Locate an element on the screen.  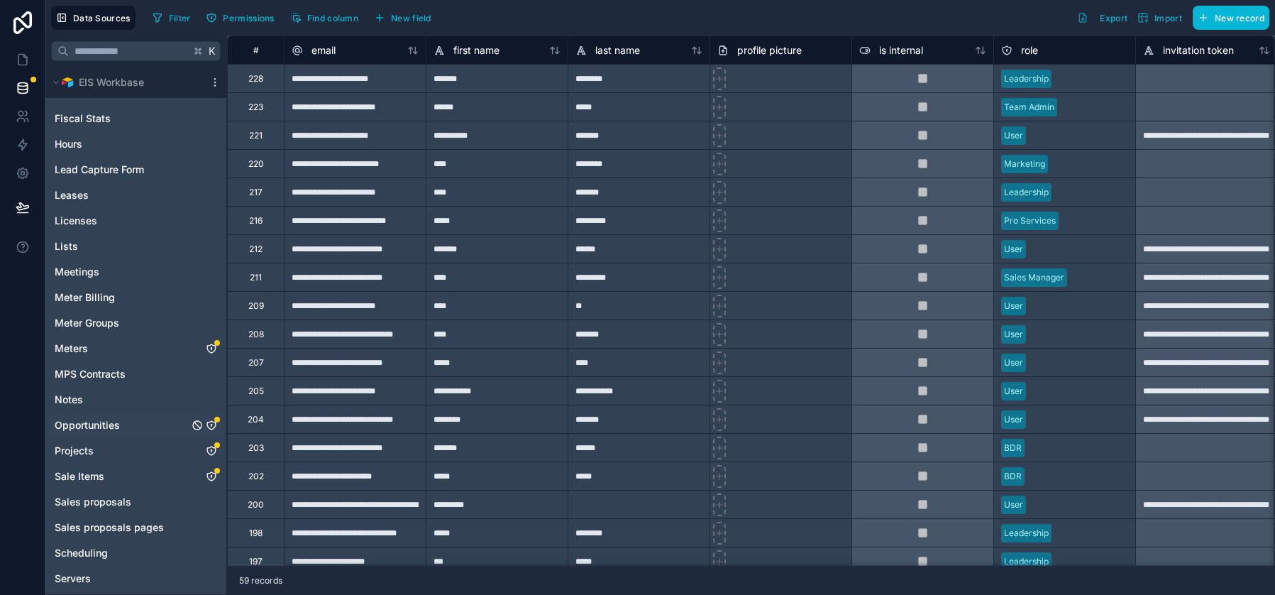
div: 220 is located at coordinates (256, 164).